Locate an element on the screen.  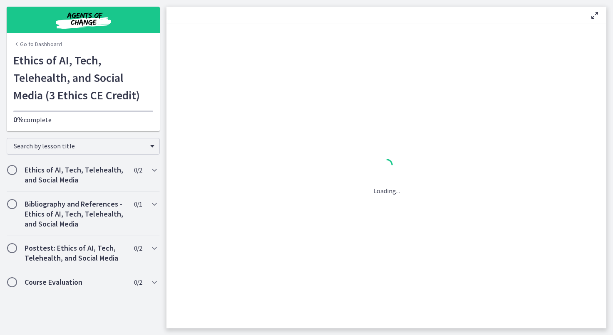
p: Loading... is located at coordinates (386, 191).